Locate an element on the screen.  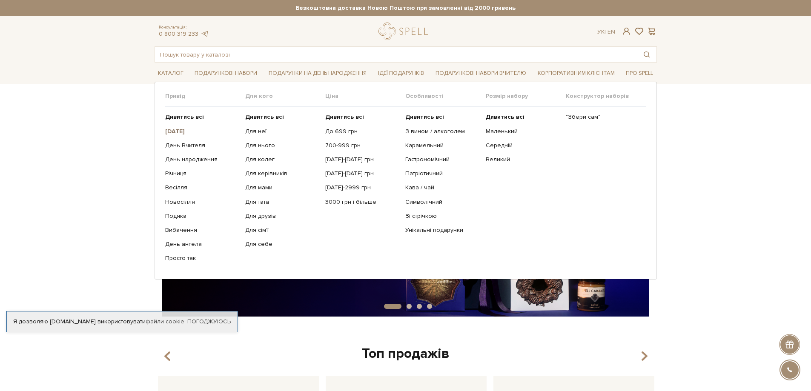
a: Патріотичний is located at coordinates (442, 174).